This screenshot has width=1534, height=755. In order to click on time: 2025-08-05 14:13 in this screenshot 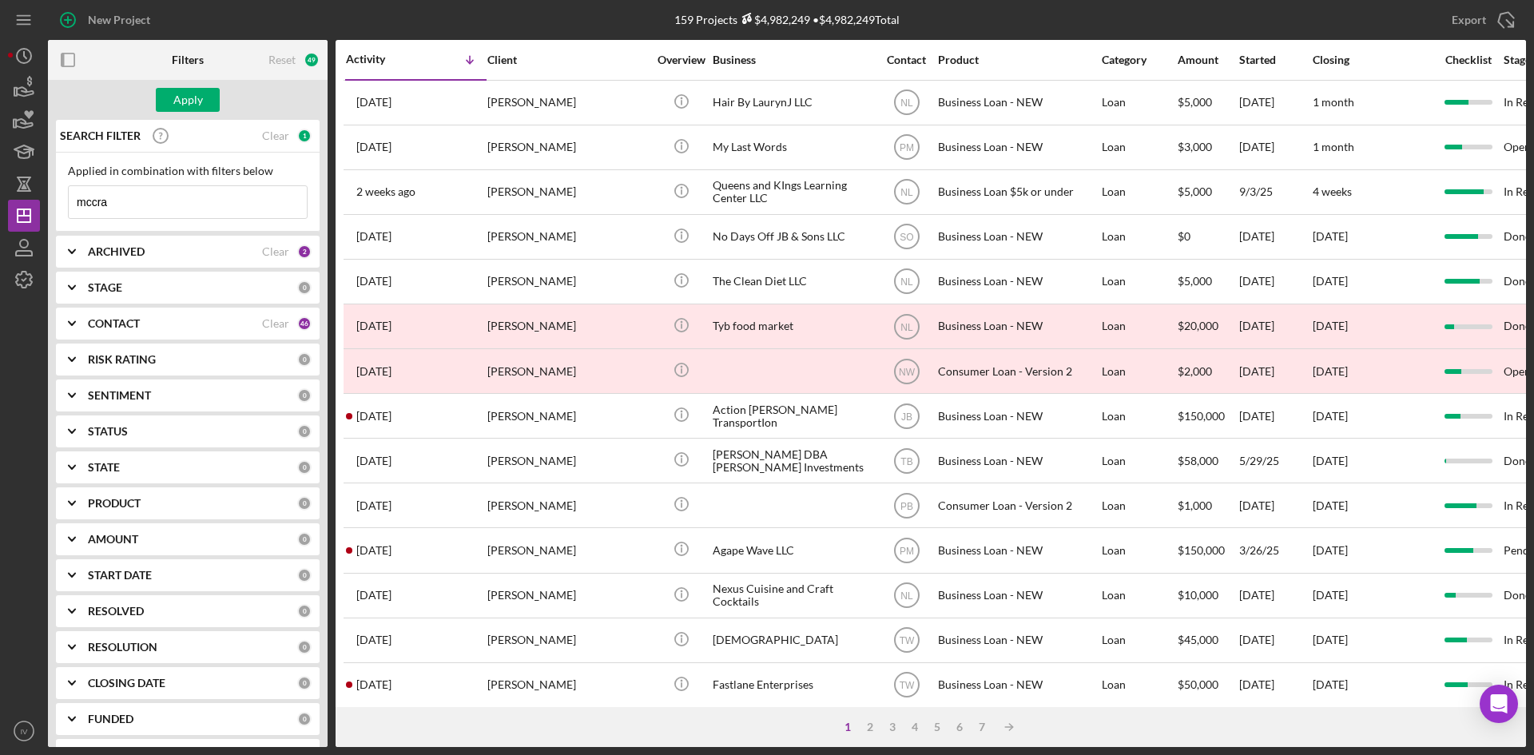, I will do `click(374, 281)`.